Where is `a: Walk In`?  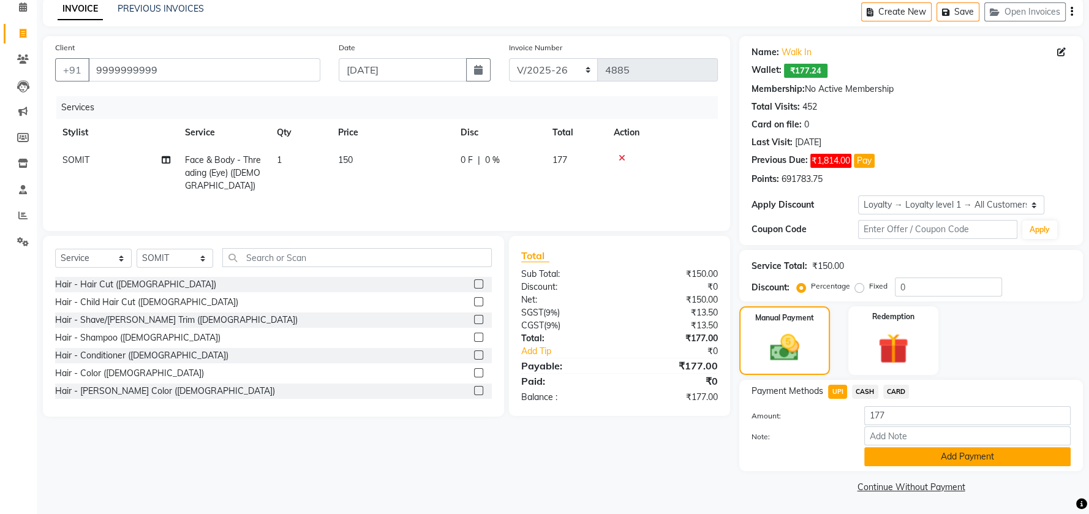
a: Walk In is located at coordinates (796, 52).